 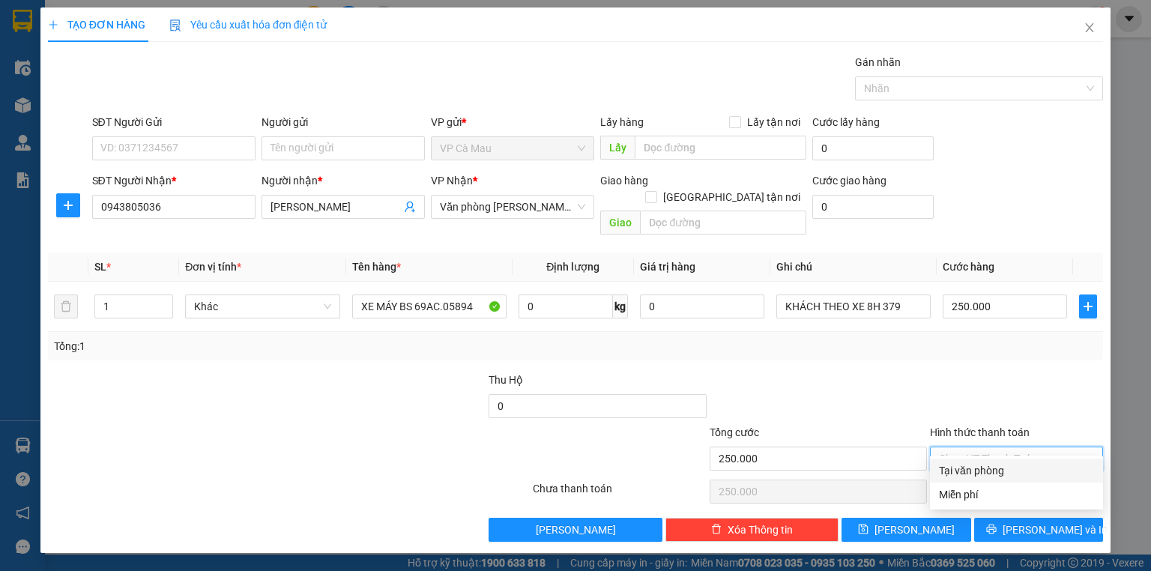 What do you see at coordinates (1016, 470) in the screenshot?
I see `div: Tại văn phòng` at bounding box center [1016, 470].